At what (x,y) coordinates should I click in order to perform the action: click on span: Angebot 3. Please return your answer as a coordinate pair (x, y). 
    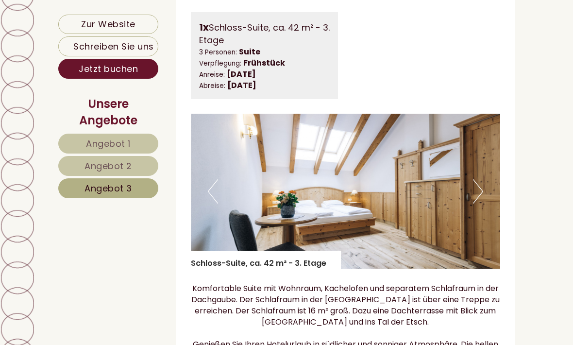
    Looking at the image, I should click on (108, 188).